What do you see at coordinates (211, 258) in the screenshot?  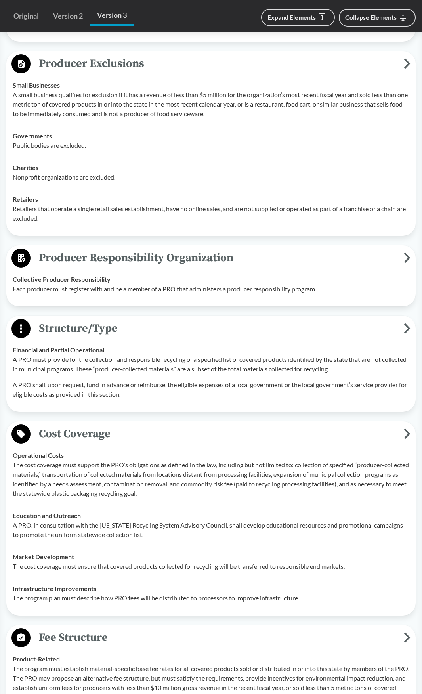 I see `button: Producer Responsibility Organization` at bounding box center [211, 258].